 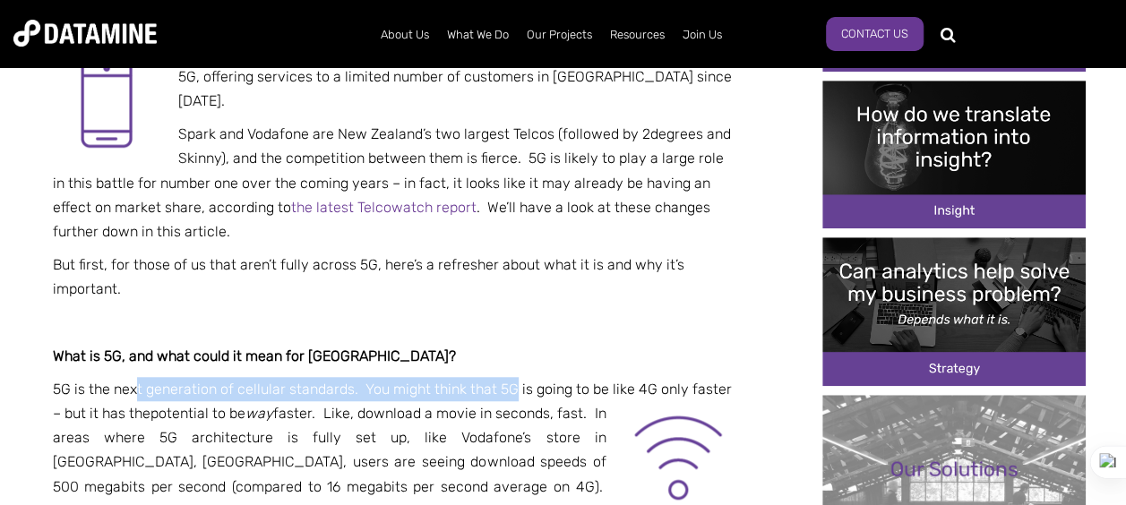 I want to click on p: But first, for those of us that aren’t fully across 5G, here’s a refresher about what it is and w..., so click(x=392, y=277).